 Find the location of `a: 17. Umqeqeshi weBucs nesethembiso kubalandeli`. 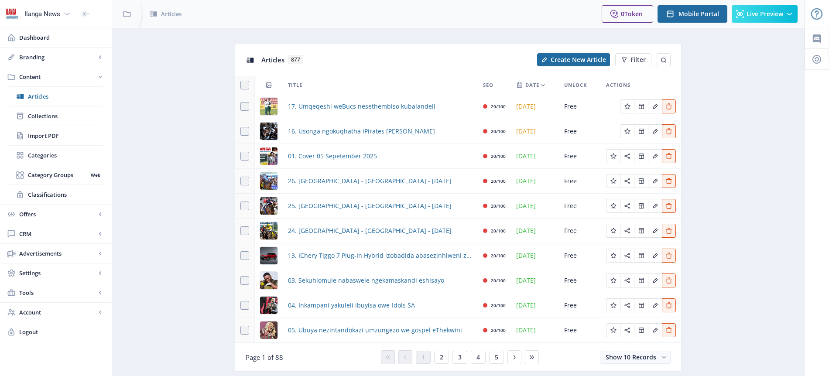

a: 17. Umqeqeshi weBucs nesethembiso kubalandeli is located at coordinates (362, 106).